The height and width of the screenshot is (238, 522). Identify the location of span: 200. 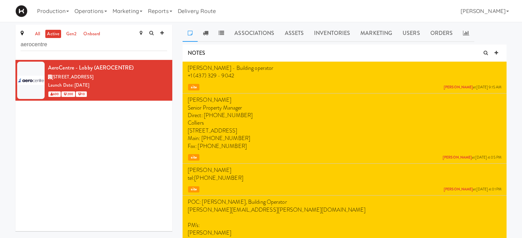
(68, 94).